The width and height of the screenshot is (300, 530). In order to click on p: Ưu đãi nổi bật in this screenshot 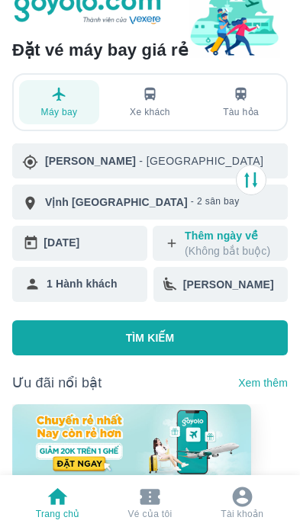, I will do `click(56, 383)`.